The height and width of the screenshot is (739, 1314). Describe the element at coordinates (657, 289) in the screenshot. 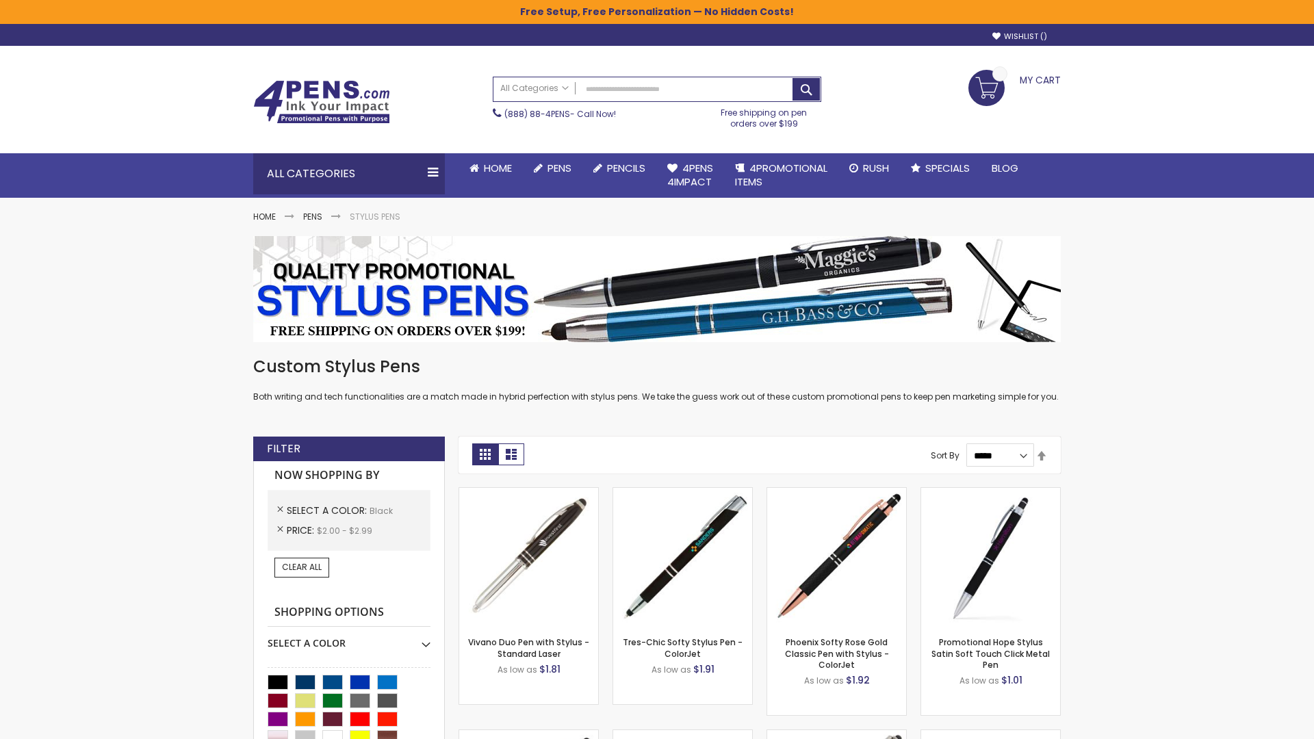

I see `img: Stylus Pens` at that location.